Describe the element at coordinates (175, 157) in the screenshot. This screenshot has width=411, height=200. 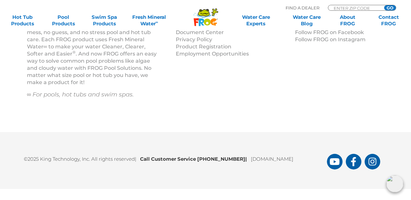
I see `p: ©2025 King Technology, Inc. All rights reserved` at that location.